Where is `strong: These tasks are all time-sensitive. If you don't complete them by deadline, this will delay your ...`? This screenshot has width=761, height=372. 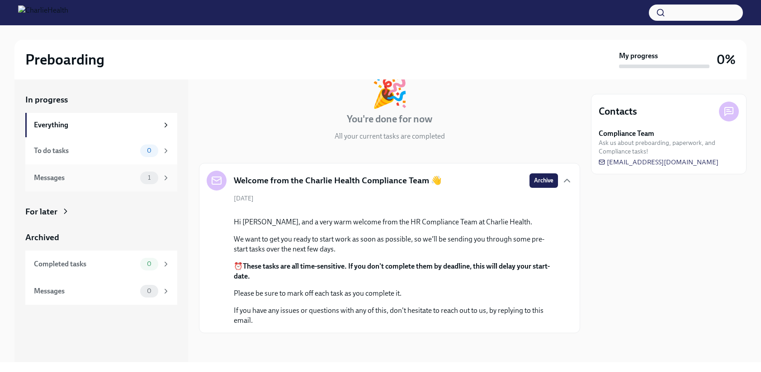 strong: These tasks are all time-sensitive. If you don't complete them by deadline, this will delay your ... is located at coordinates (391, 271).